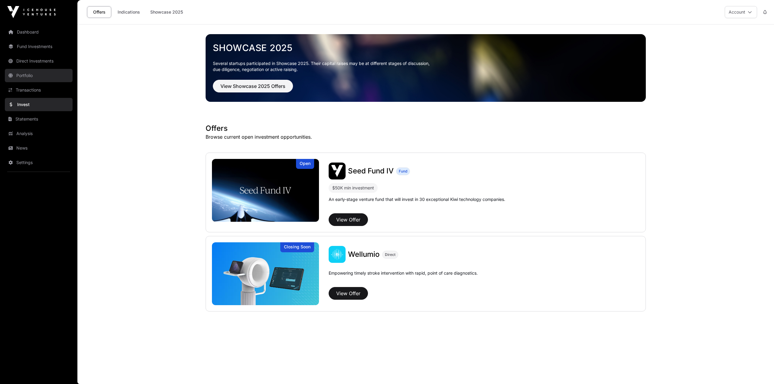 This screenshot has height=384, width=774. I want to click on div: Closing Soon, so click(297, 247).